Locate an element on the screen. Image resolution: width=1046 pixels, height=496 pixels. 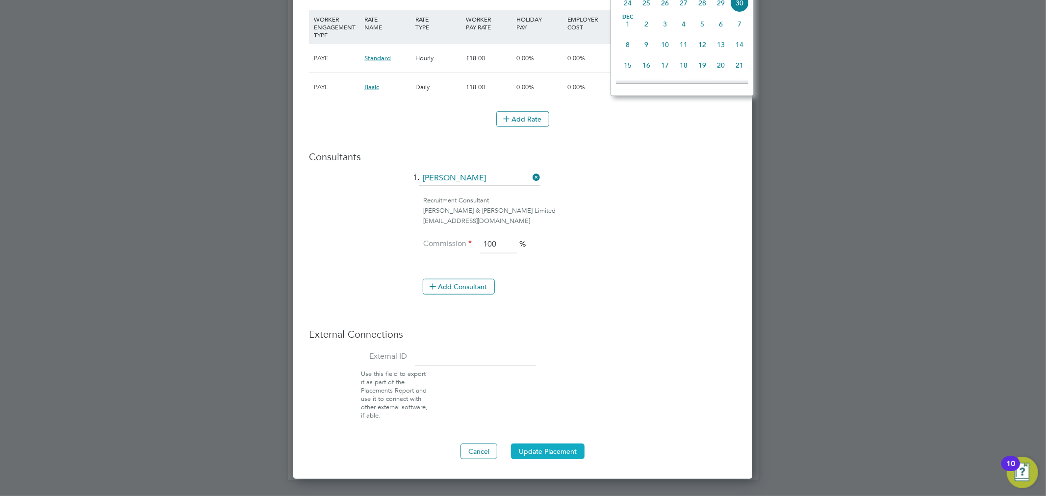
span: 5 is located at coordinates (702, 24).